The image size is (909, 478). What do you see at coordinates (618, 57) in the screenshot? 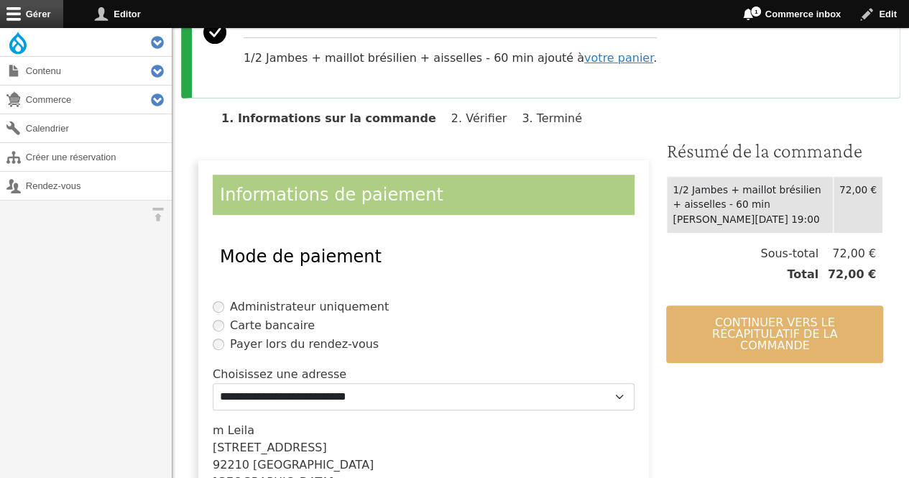
I see `a: votre panier` at bounding box center [618, 57].